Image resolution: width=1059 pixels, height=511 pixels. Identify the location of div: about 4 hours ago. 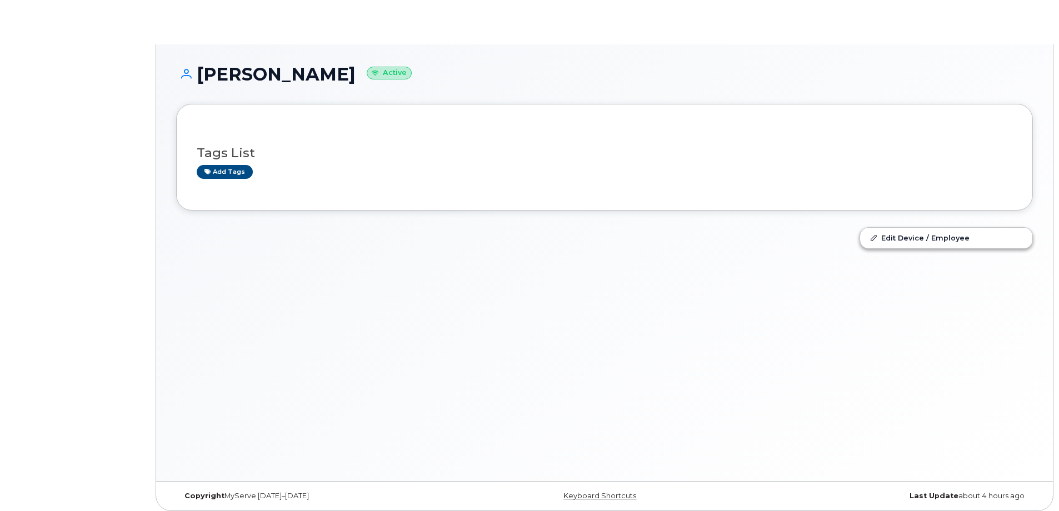
(890, 496).